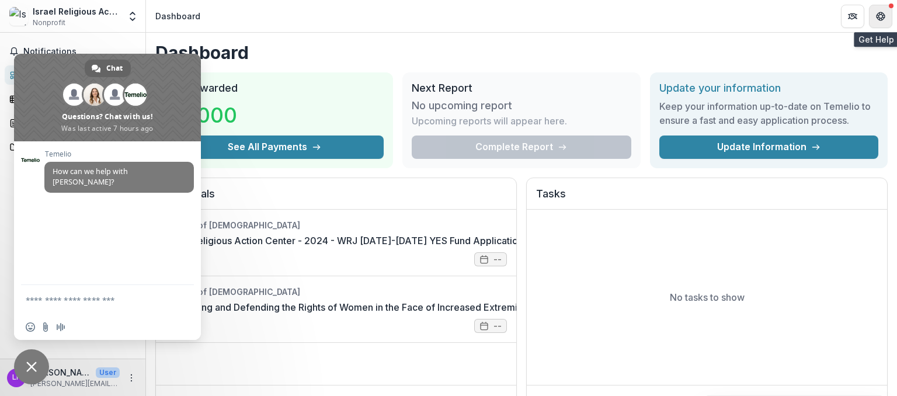  I want to click on a: Update Information, so click(769, 147).